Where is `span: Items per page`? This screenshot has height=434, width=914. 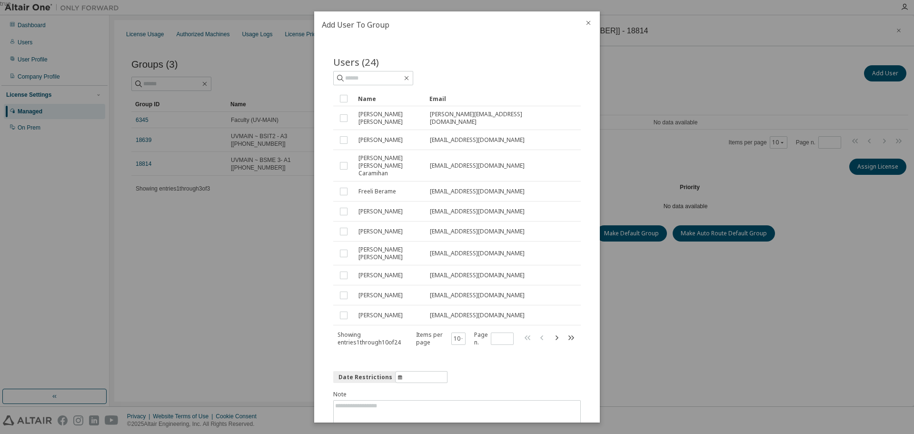 span: Items per page is located at coordinates (441, 338).